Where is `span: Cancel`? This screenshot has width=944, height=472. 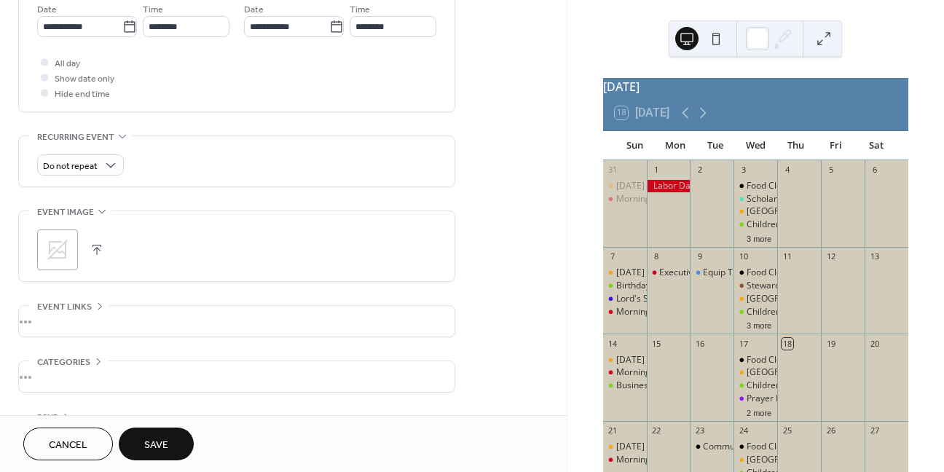
span: Cancel is located at coordinates (68, 445).